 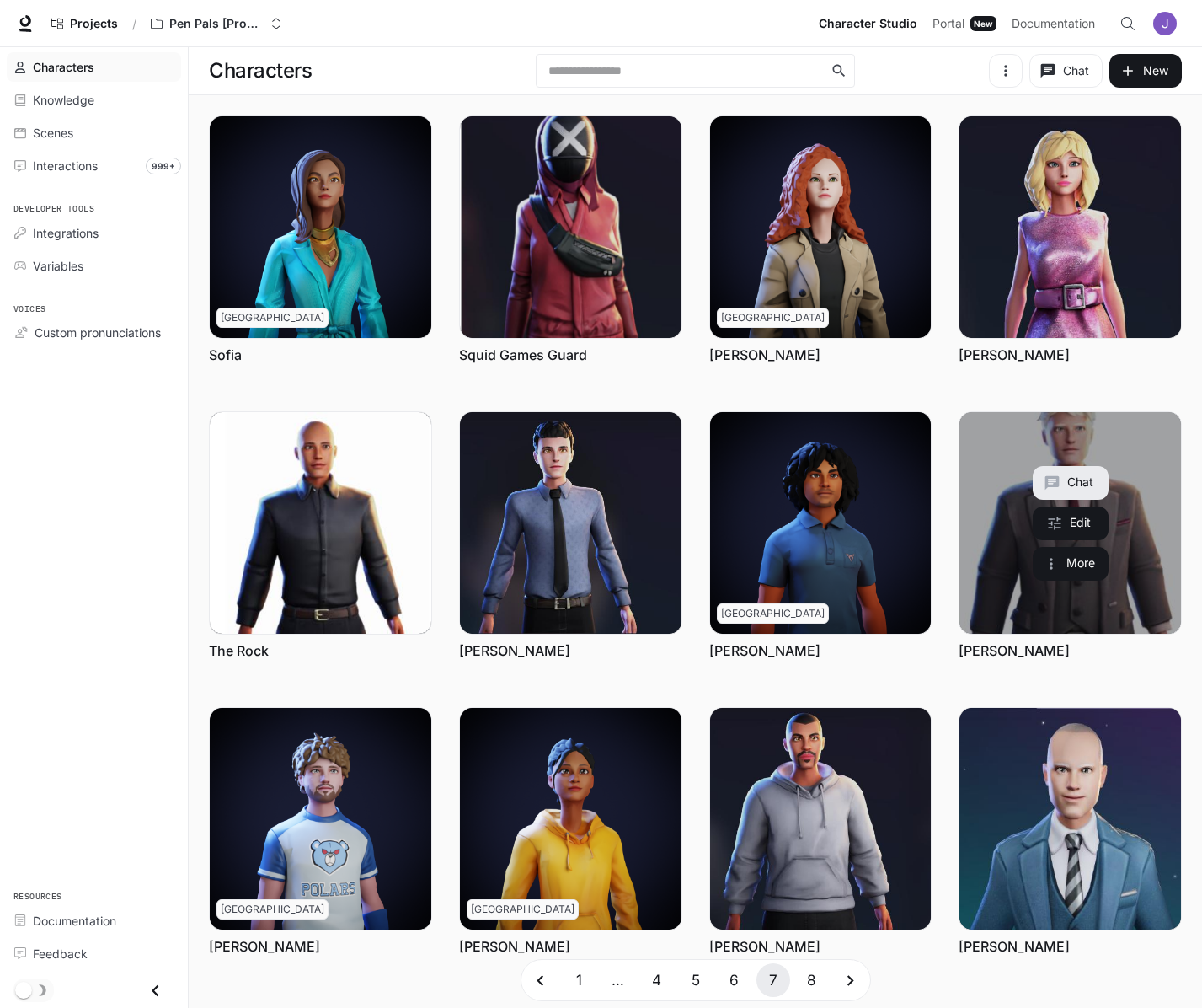 What do you see at coordinates (66, 232) in the screenshot?
I see `span: Integrations` at bounding box center [66, 232].